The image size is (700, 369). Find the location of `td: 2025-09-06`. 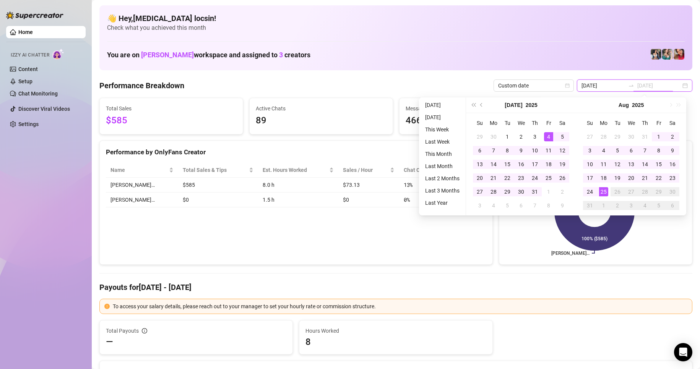

td: 2025-09-06 is located at coordinates (672, 206).